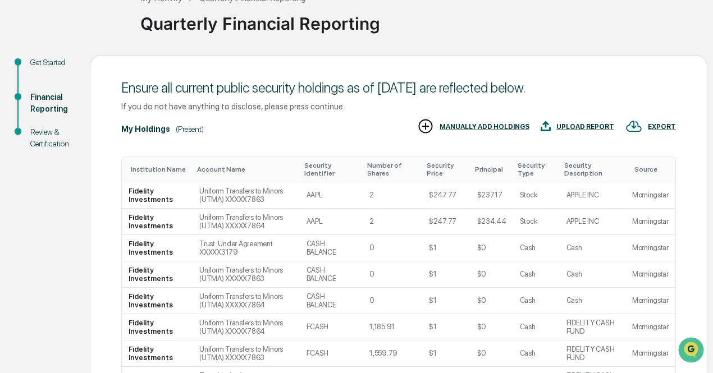  What do you see at coordinates (492, 195) in the screenshot?
I see `td: $237.17` at bounding box center [492, 195].